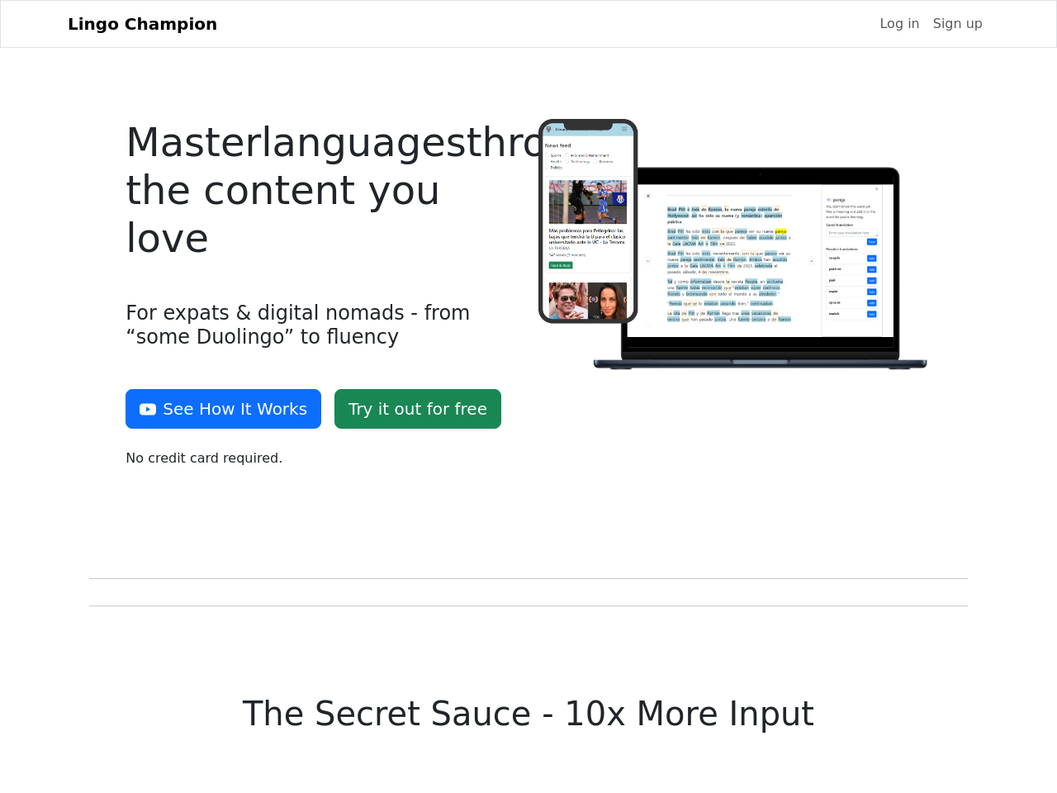 The image size is (1057, 793). What do you see at coordinates (322, 458) in the screenshot?
I see `p: No credit card required.` at bounding box center [322, 458].